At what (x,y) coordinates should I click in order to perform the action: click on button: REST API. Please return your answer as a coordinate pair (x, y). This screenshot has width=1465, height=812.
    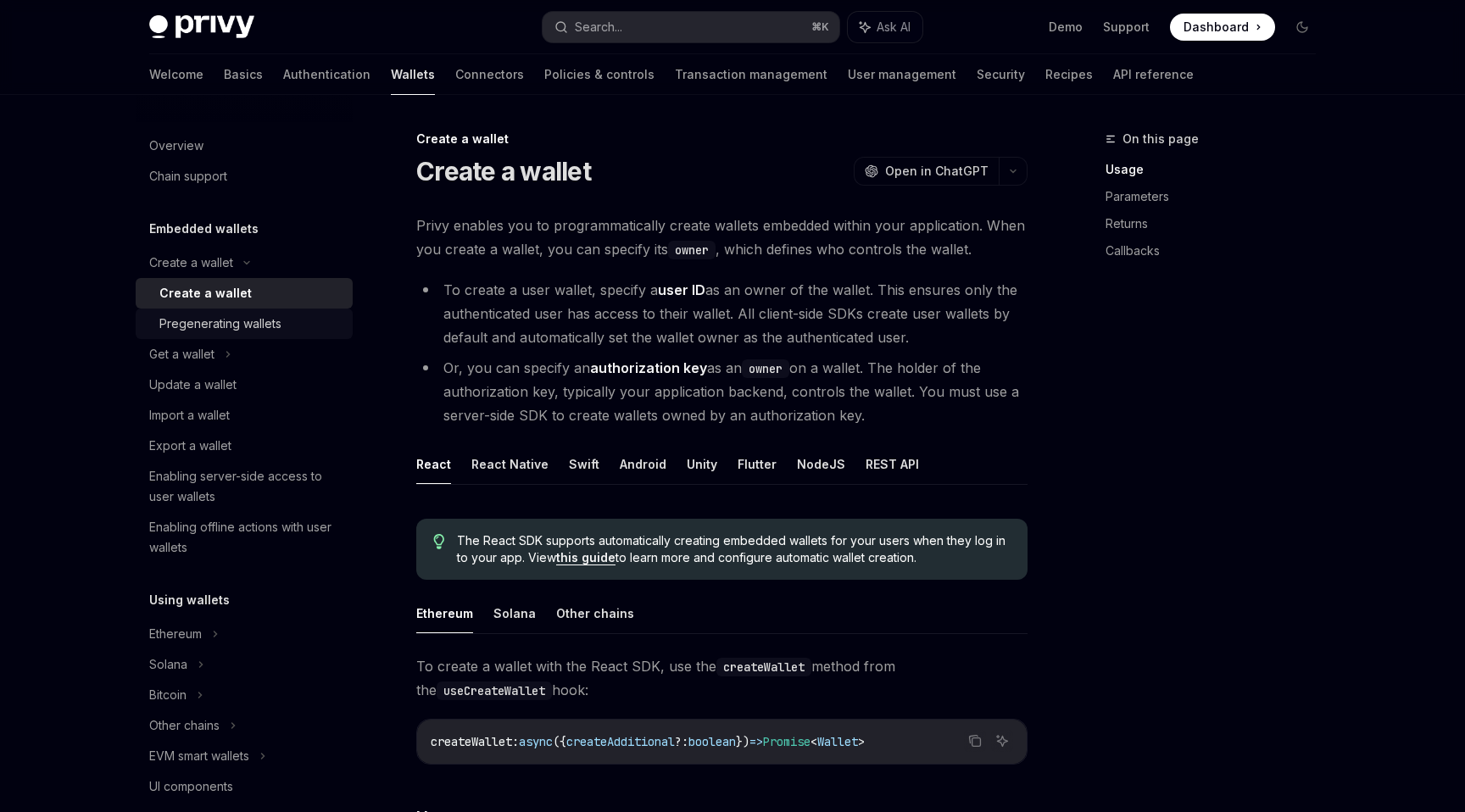
    Looking at the image, I should click on (892, 463).